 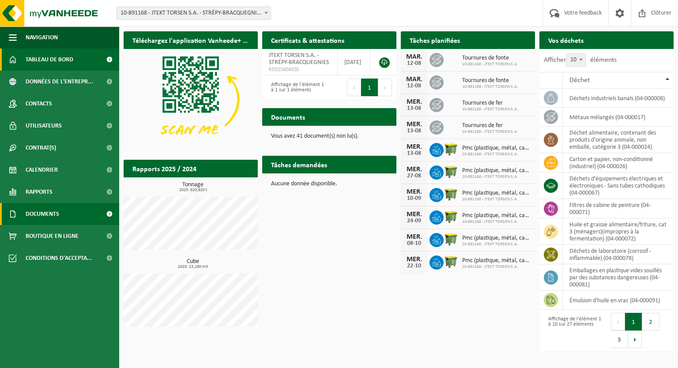 What do you see at coordinates (296, 87) in the screenshot?
I see `div: Affichage de l'élément 1 à 1 sur 1 éléments` at bounding box center [296, 87].